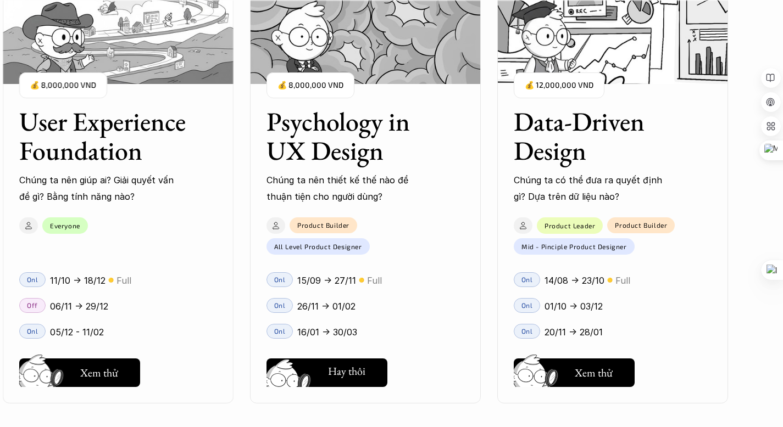 The image size is (783, 427). I want to click on h3: Psychology in UX Design, so click(352, 137).